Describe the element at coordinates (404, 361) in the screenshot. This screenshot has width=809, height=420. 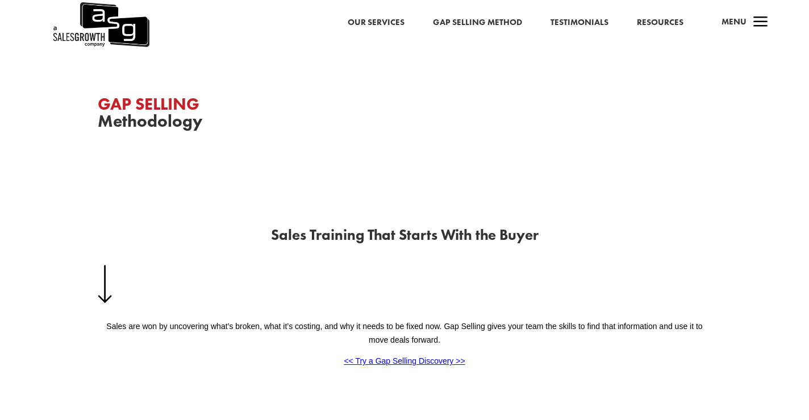
I see `span: << Try a Gap Selling Discovery >>` at that location.